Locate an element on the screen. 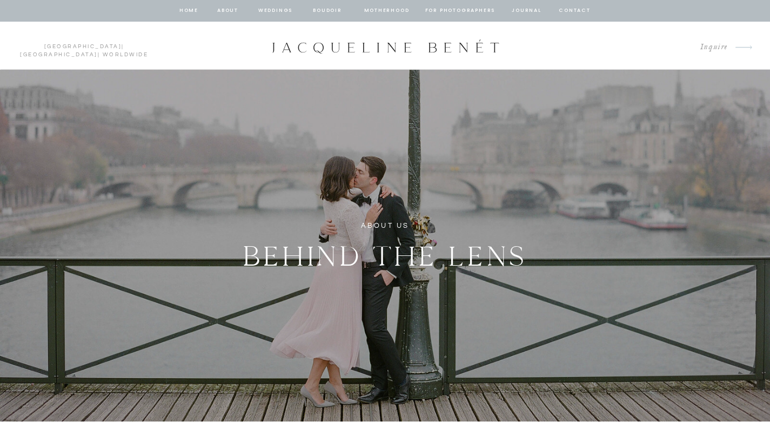 The width and height of the screenshot is (770, 428). nav: for photographers is located at coordinates (461, 11).